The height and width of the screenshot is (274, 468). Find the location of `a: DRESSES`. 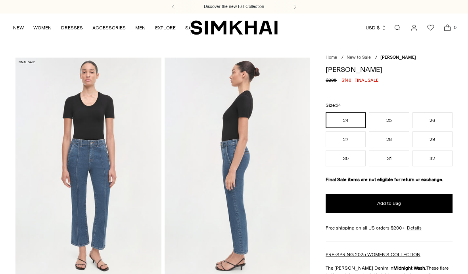

a: DRESSES is located at coordinates (72, 28).